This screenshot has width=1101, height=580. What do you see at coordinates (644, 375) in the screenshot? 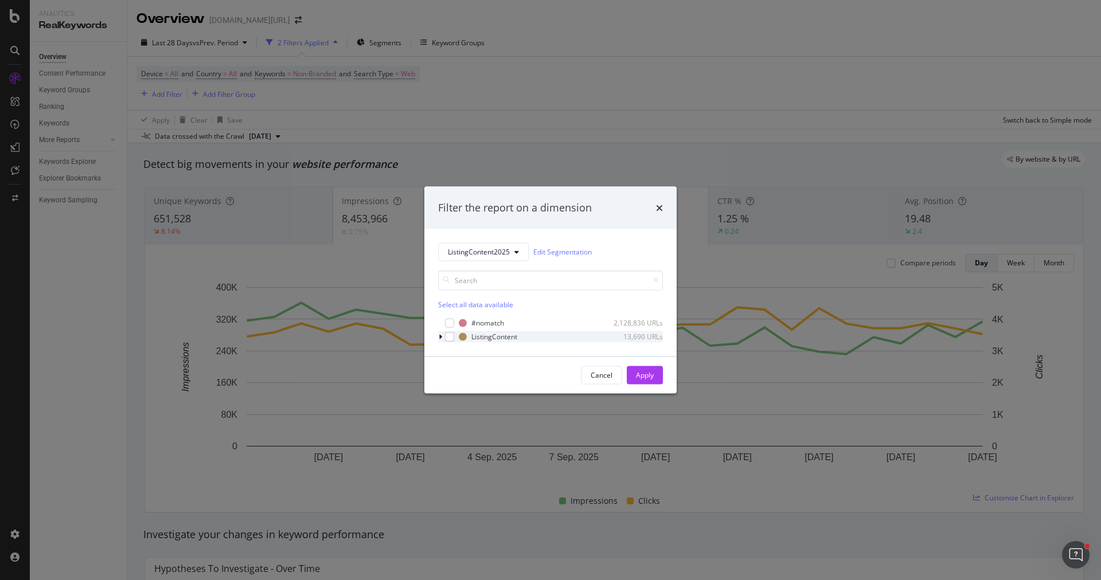
I see `button: Apply` at bounding box center [644, 375].